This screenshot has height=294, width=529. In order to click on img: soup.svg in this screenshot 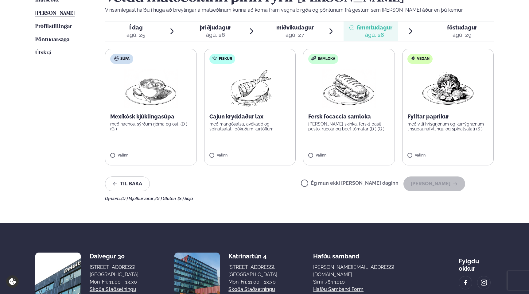, I will do `click(116, 58)`.